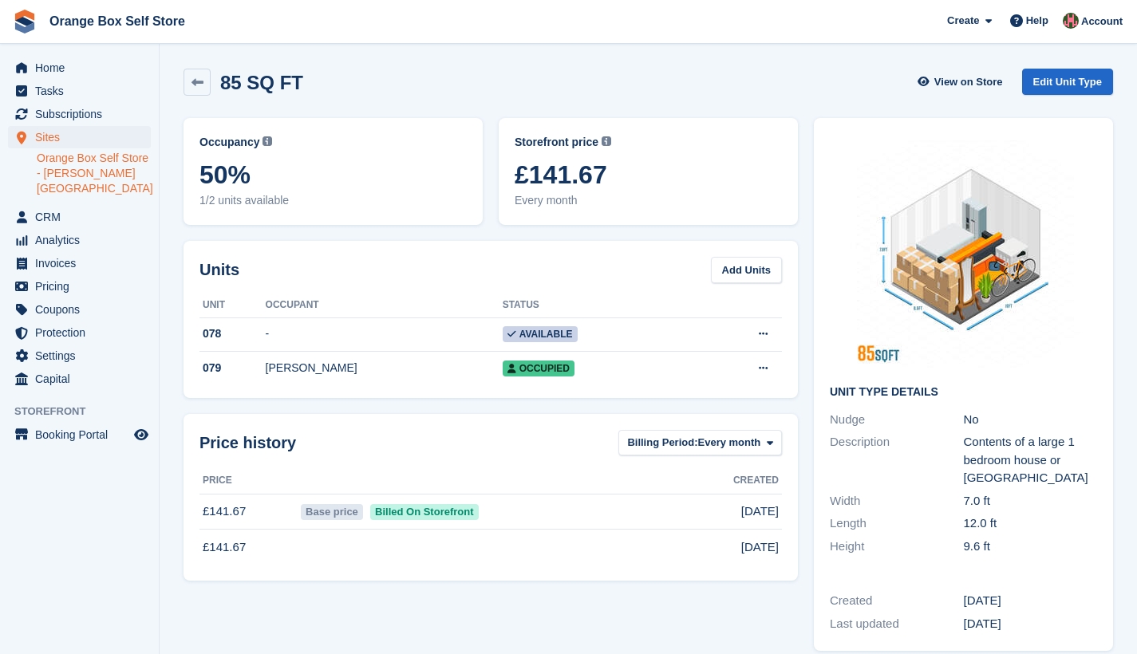  What do you see at coordinates (83, 333) in the screenshot?
I see `span: Protection` at bounding box center [83, 333].